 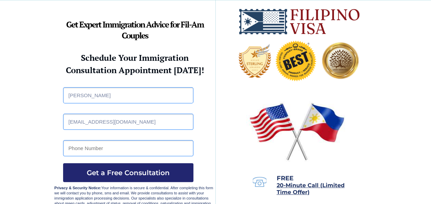 What do you see at coordinates (285, 178) in the screenshot?
I see `span: FREE` at bounding box center [285, 178].